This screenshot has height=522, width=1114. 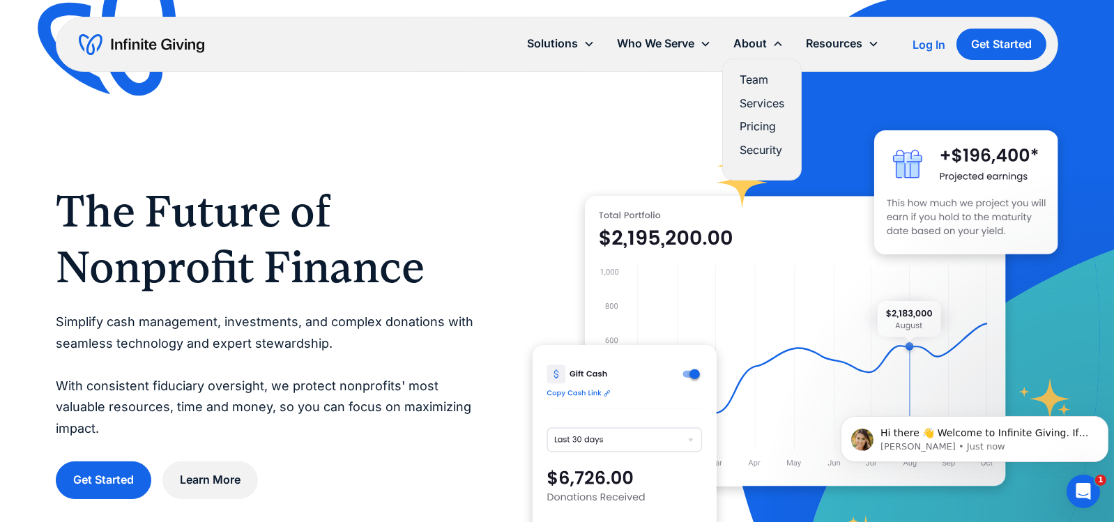 I want to click on p: Hi there 👋 Welcome to Infinite Giving. If you have any questions, just reply to this message. [GE..., so click(x=151, y=47).